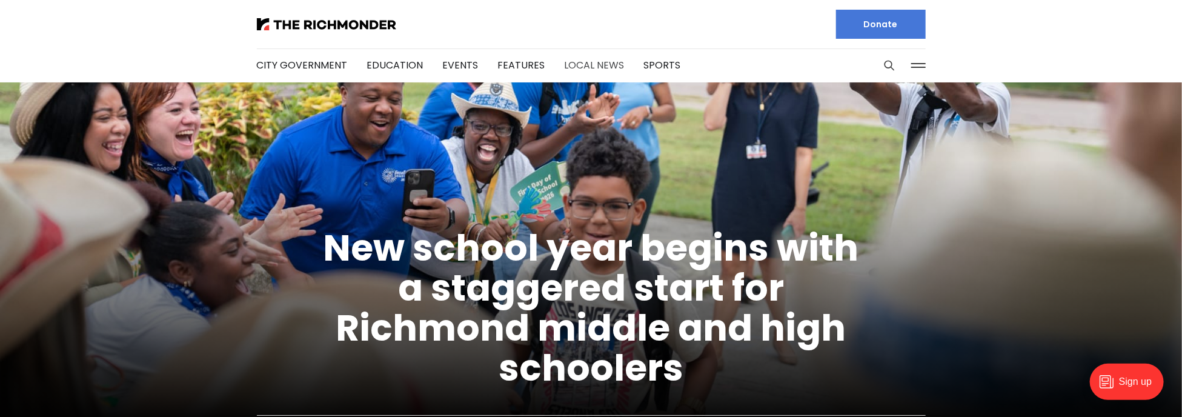 The width and height of the screenshot is (1182, 417). Describe the element at coordinates (395, 65) in the screenshot. I see `a: Education` at that location.